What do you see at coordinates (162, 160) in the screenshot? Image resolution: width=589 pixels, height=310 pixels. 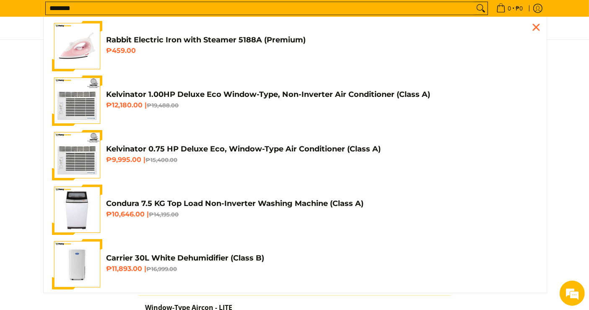 I see `del: ₱15,400.00` at bounding box center [162, 160].